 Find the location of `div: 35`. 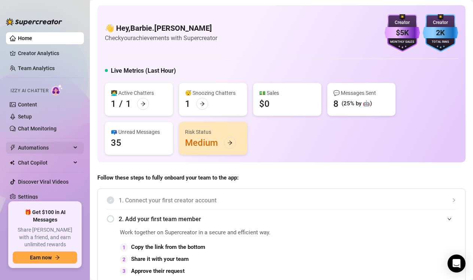

div: 35 is located at coordinates (116, 143).